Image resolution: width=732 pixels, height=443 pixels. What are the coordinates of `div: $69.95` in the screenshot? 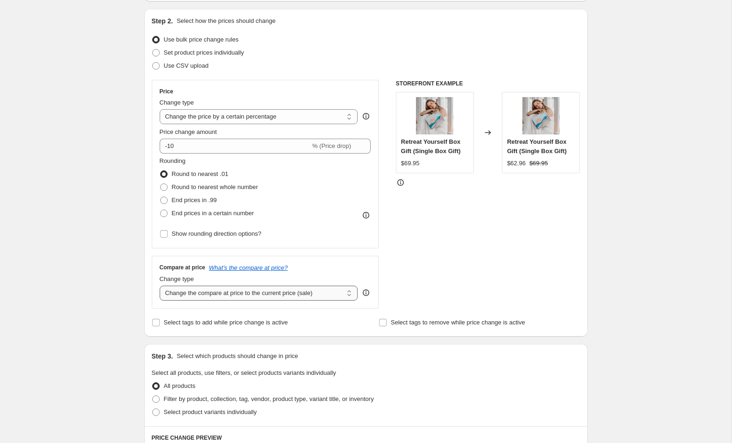 It's located at (410, 163).